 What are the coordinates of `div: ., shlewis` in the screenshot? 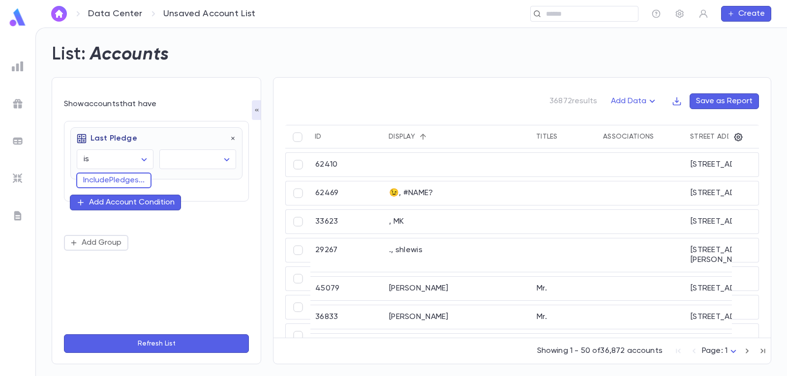 It's located at (458, 255).